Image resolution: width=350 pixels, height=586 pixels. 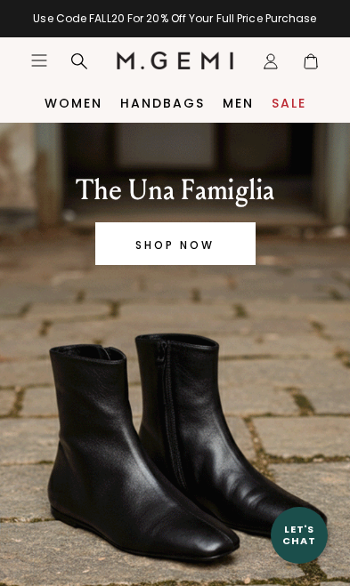 I want to click on div: Let's Chat, so click(x=299, y=535).